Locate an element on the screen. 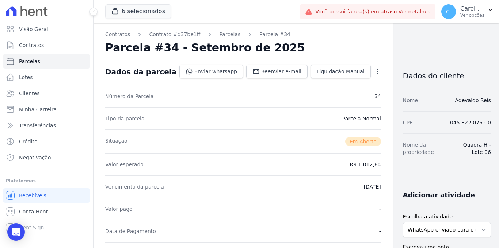 This screenshot has height=248, width=499. span: C. is located at coordinates (448, 12).